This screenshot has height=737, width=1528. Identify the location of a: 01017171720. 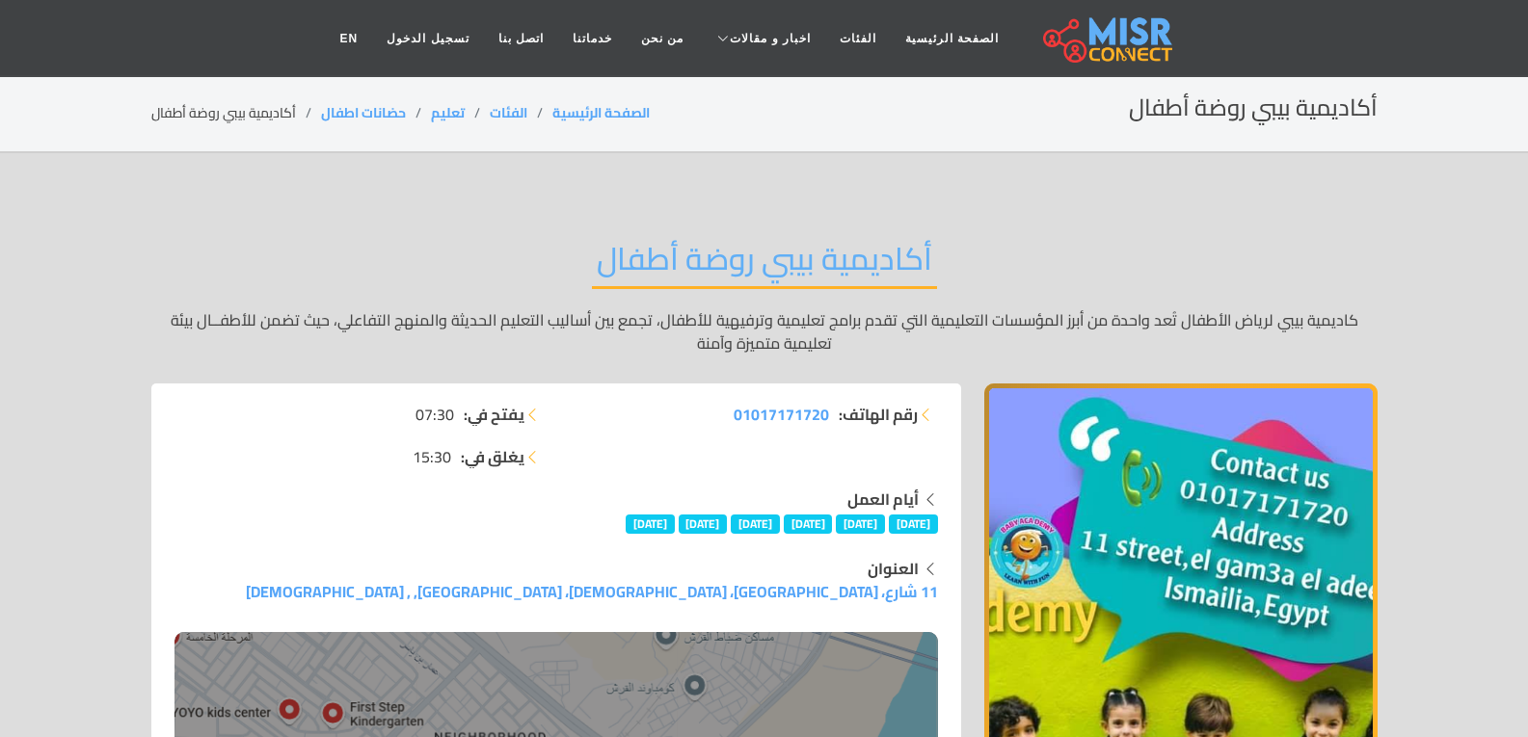
(781, 415).